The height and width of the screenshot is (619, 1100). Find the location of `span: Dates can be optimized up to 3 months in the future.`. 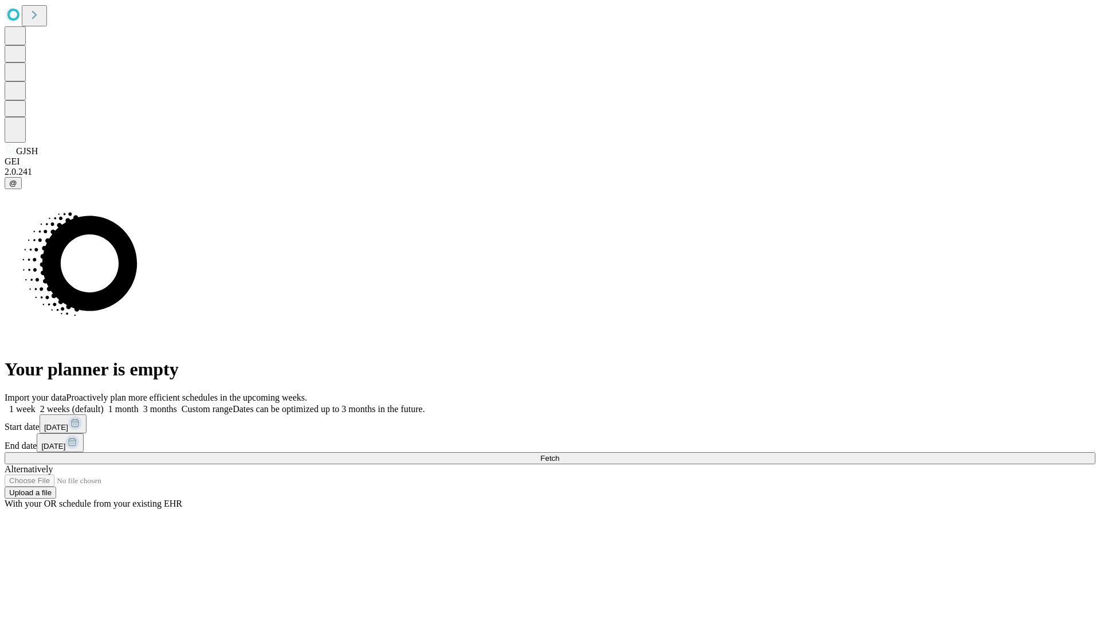

span: Dates can be optimized up to 3 months in the future. is located at coordinates (328, 408).